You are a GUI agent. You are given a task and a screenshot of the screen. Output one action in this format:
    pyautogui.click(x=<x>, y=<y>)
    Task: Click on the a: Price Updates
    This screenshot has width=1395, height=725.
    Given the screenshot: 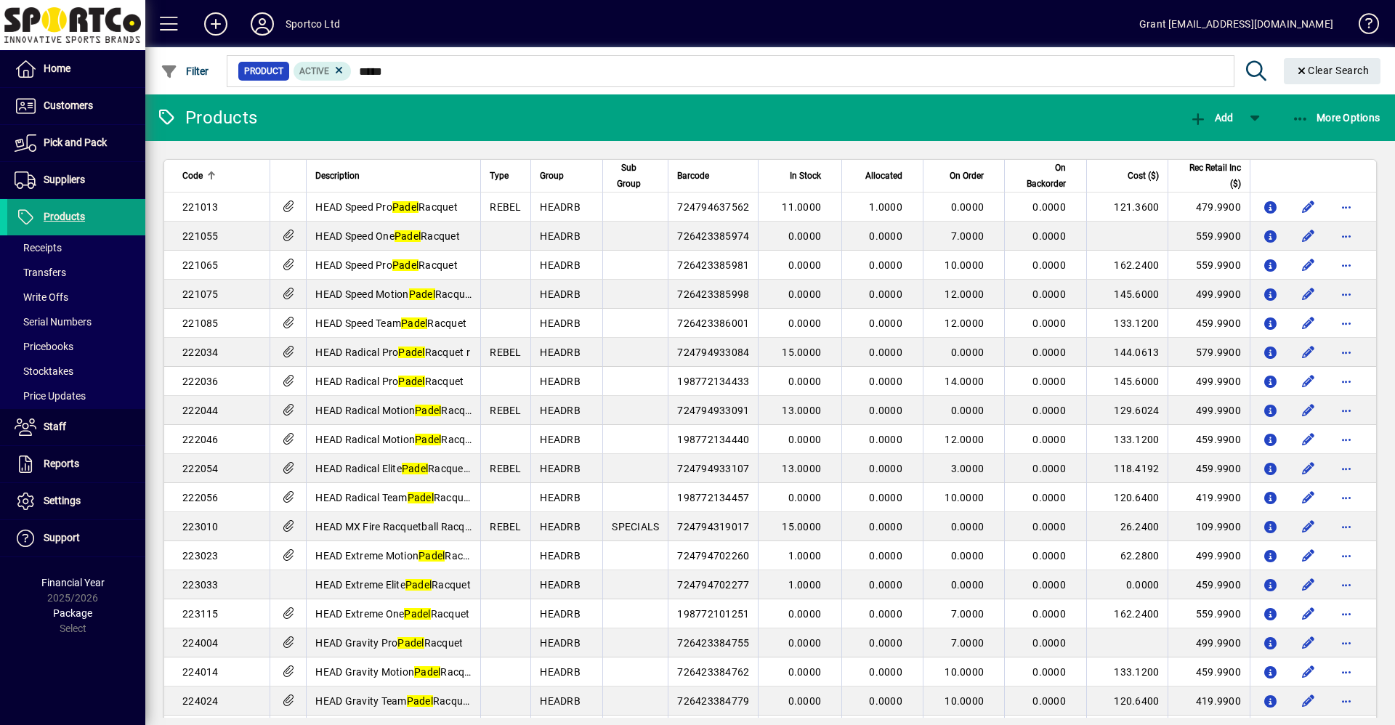 What is the action you would take?
    pyautogui.click(x=76, y=396)
    